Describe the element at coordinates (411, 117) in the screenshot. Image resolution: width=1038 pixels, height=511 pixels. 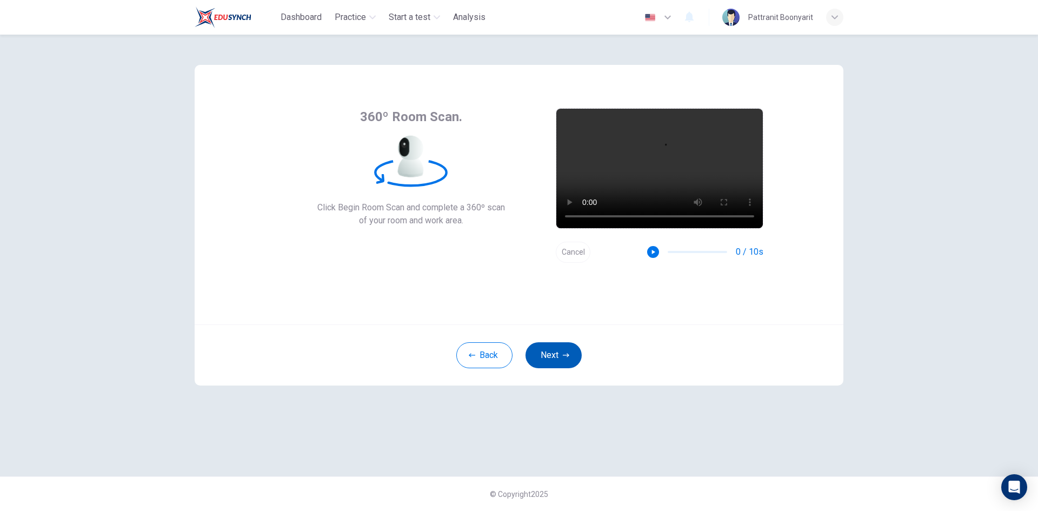
I see `span: 360º Room Scan.` at that location.